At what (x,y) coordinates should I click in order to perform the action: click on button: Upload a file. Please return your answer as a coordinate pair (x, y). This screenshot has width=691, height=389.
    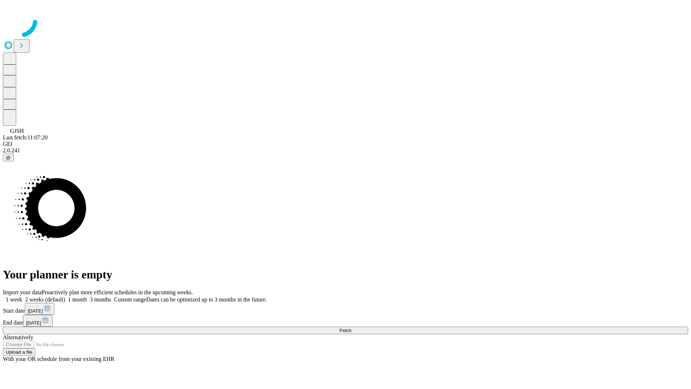
    Looking at the image, I should click on (19, 352).